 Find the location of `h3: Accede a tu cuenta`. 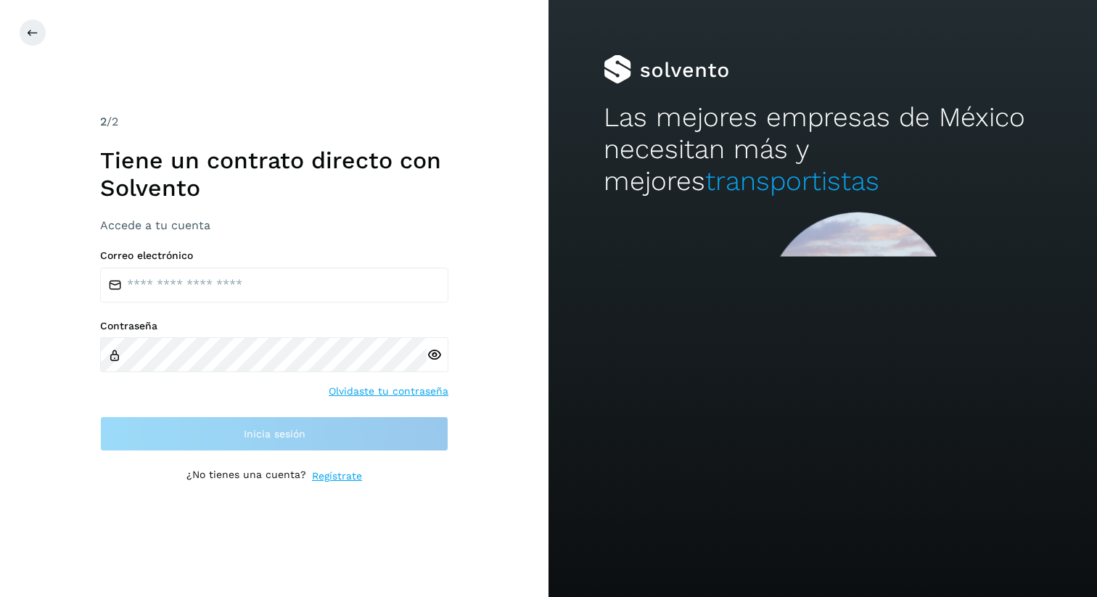

h3: Accede a tu cuenta is located at coordinates (274, 225).